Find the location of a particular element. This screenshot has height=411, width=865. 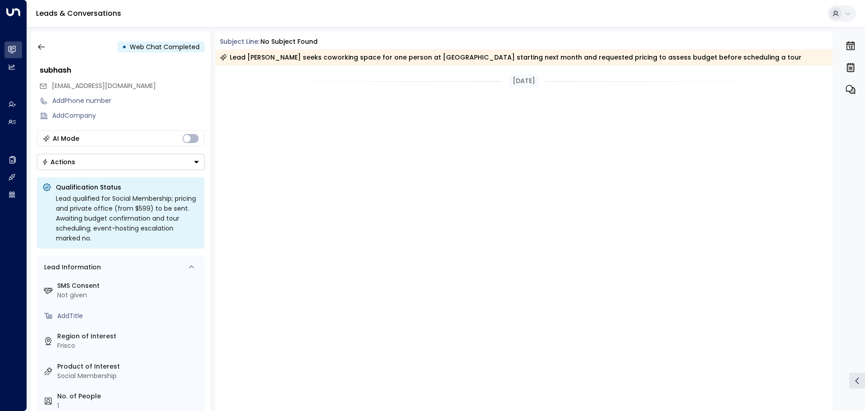

div: Not given is located at coordinates (129, 295).